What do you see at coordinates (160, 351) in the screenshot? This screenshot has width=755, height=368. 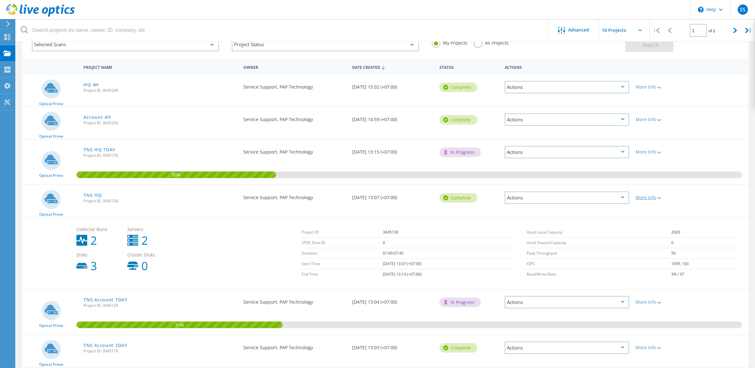 I see `span: Project ID: 3045119` at bounding box center [160, 351].